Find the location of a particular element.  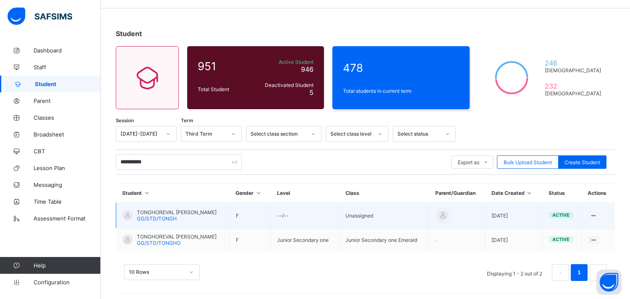

span: 478 is located at coordinates (401, 68).